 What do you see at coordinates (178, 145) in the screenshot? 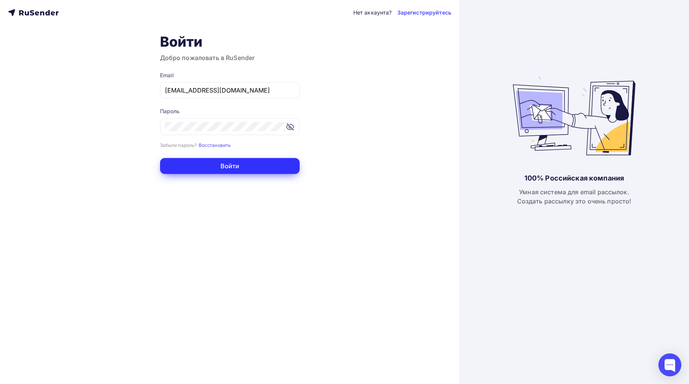
I see `small: Забыли пароль?` at bounding box center [178, 145].